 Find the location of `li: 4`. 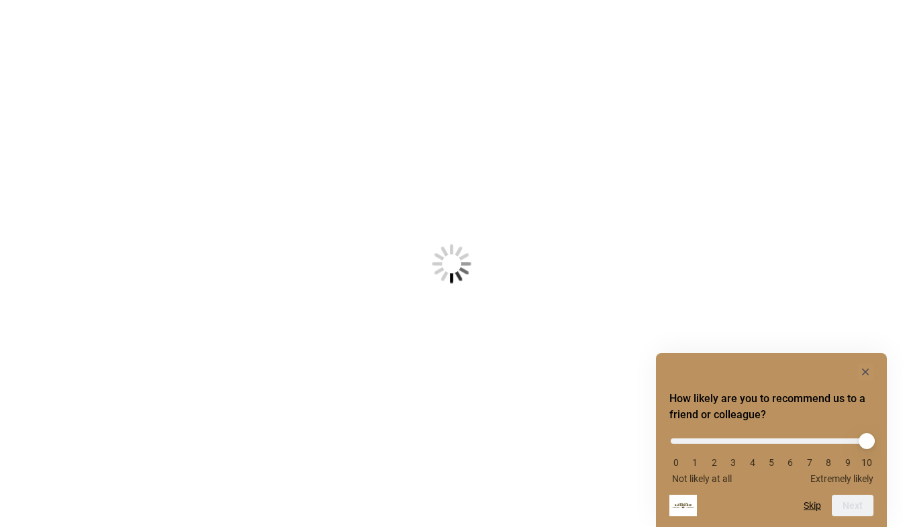

li: 4 is located at coordinates (752, 462).